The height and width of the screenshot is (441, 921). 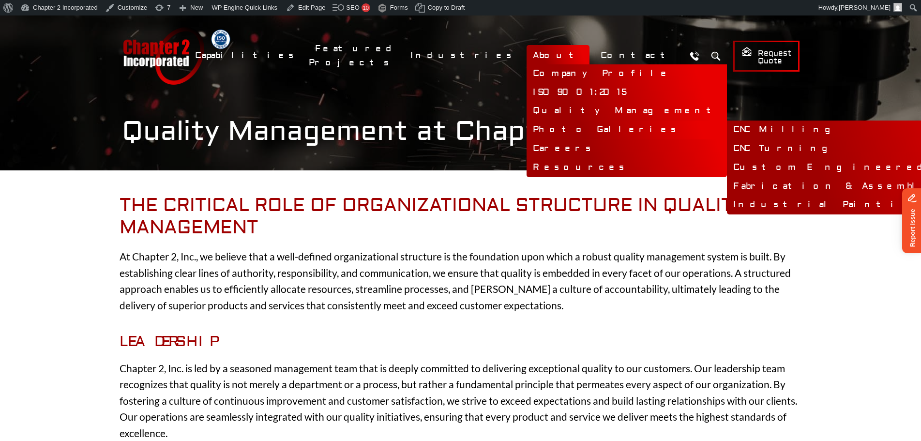 I want to click on button: Search, so click(x=716, y=56).